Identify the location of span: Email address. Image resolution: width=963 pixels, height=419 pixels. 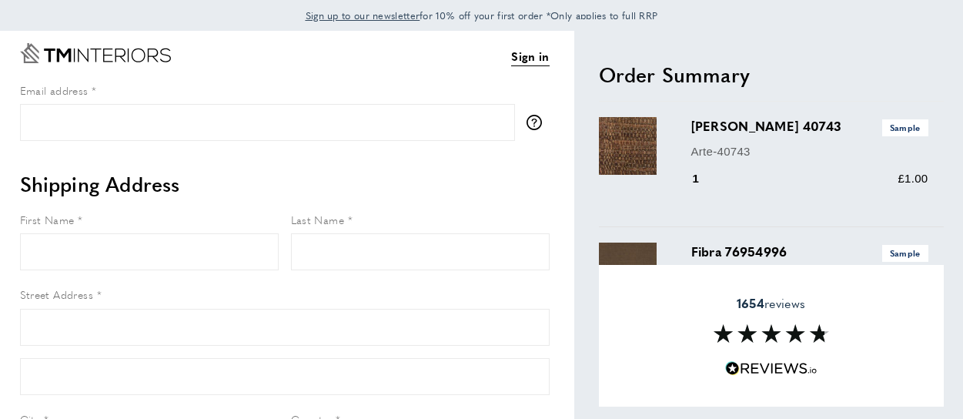
(54, 90).